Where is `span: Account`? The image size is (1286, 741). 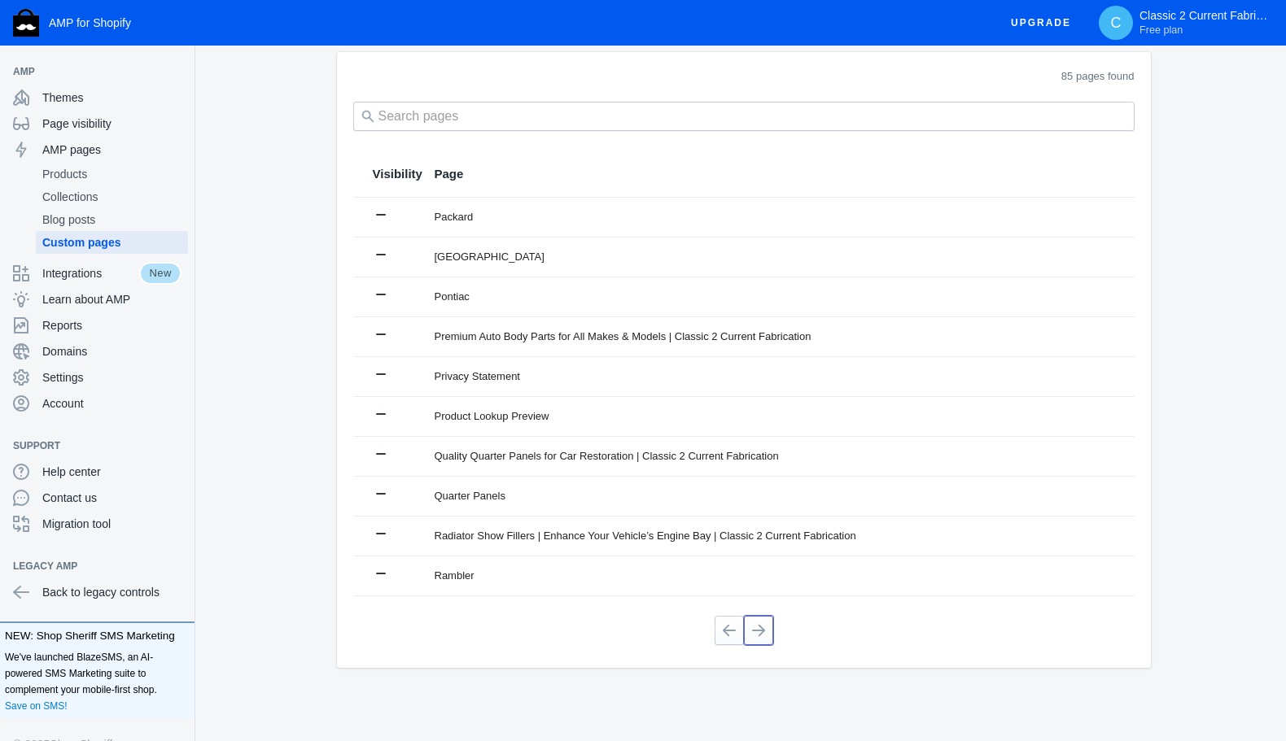
span: Account is located at coordinates (111, 404).